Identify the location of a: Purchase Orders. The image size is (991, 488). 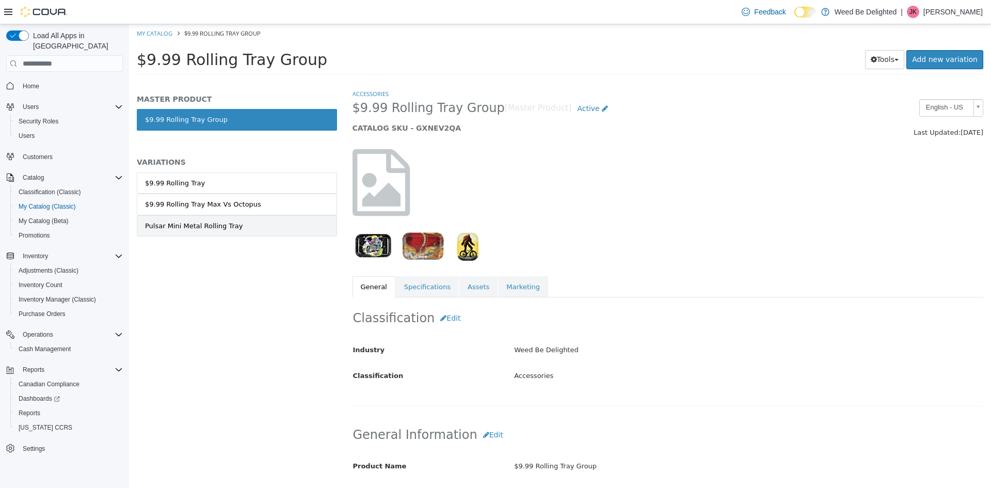
(42, 314).